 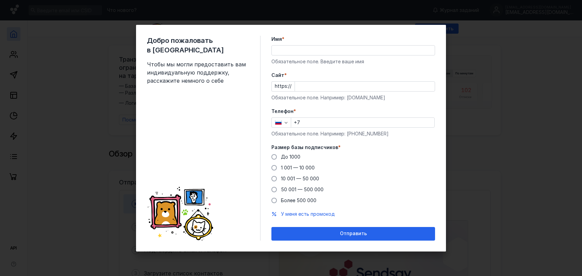 I want to click on span: Телефон, so click(x=282, y=111).